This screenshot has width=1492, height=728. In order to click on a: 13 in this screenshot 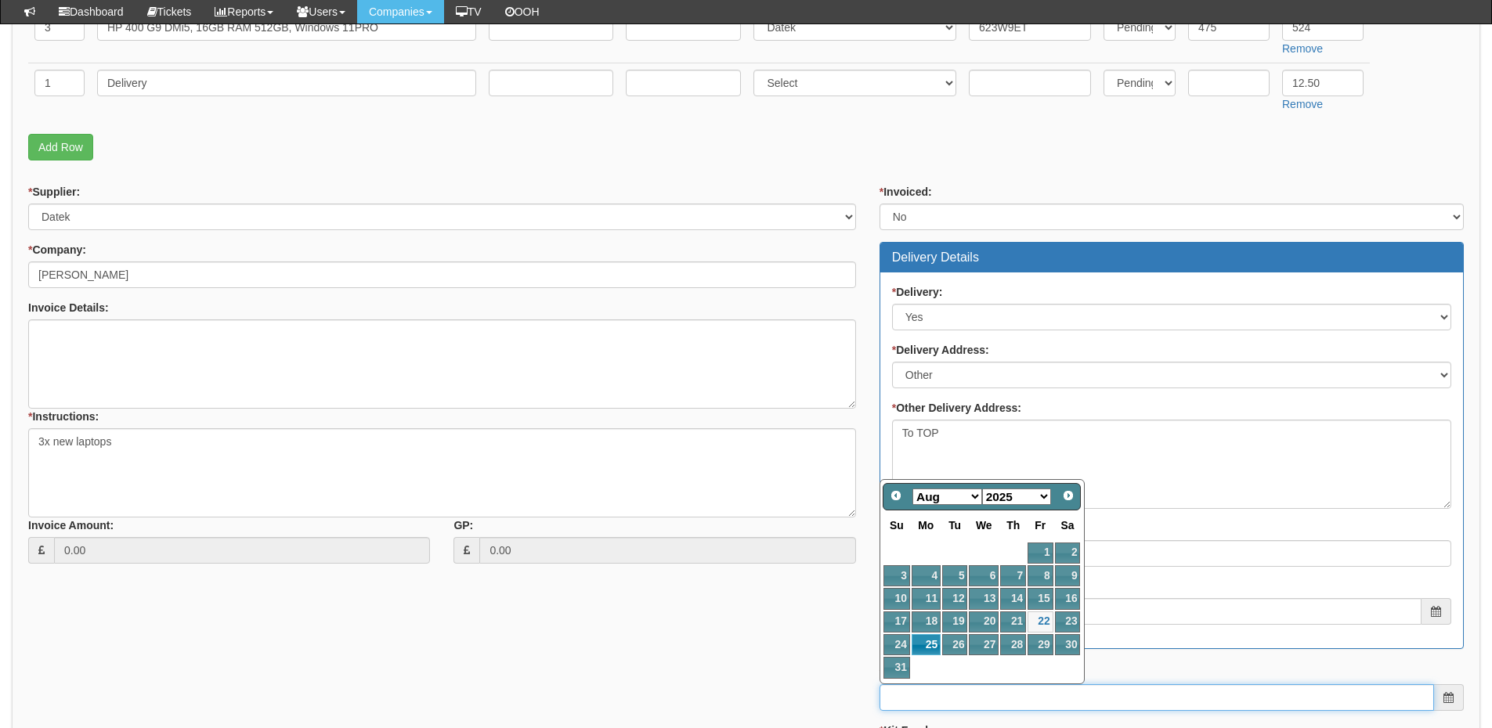, I will do `click(984, 598)`.